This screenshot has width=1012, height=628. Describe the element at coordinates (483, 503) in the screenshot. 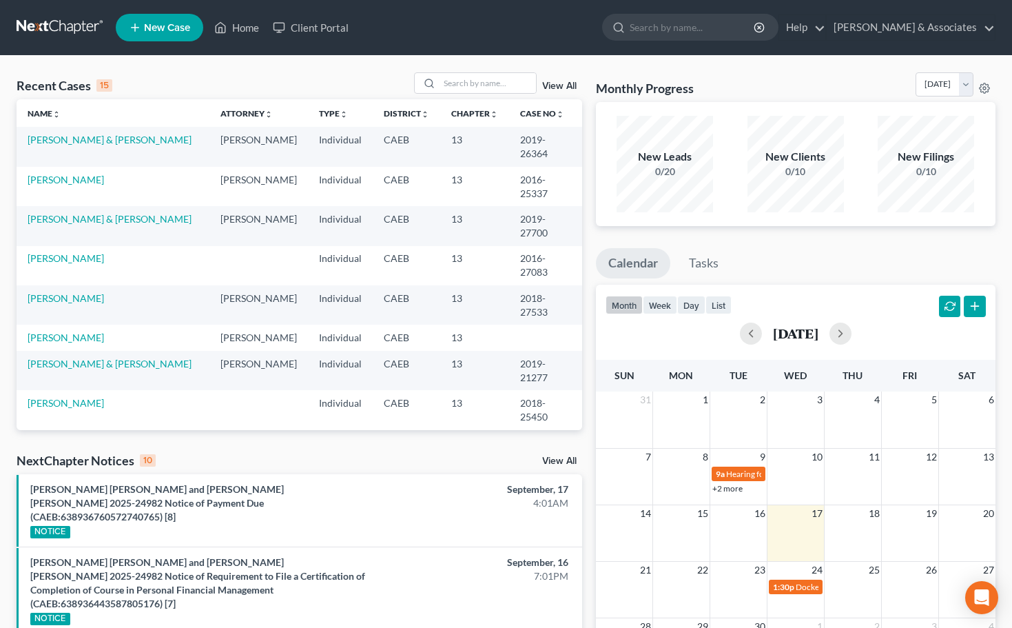

I see `div: 4:01AM` at that location.